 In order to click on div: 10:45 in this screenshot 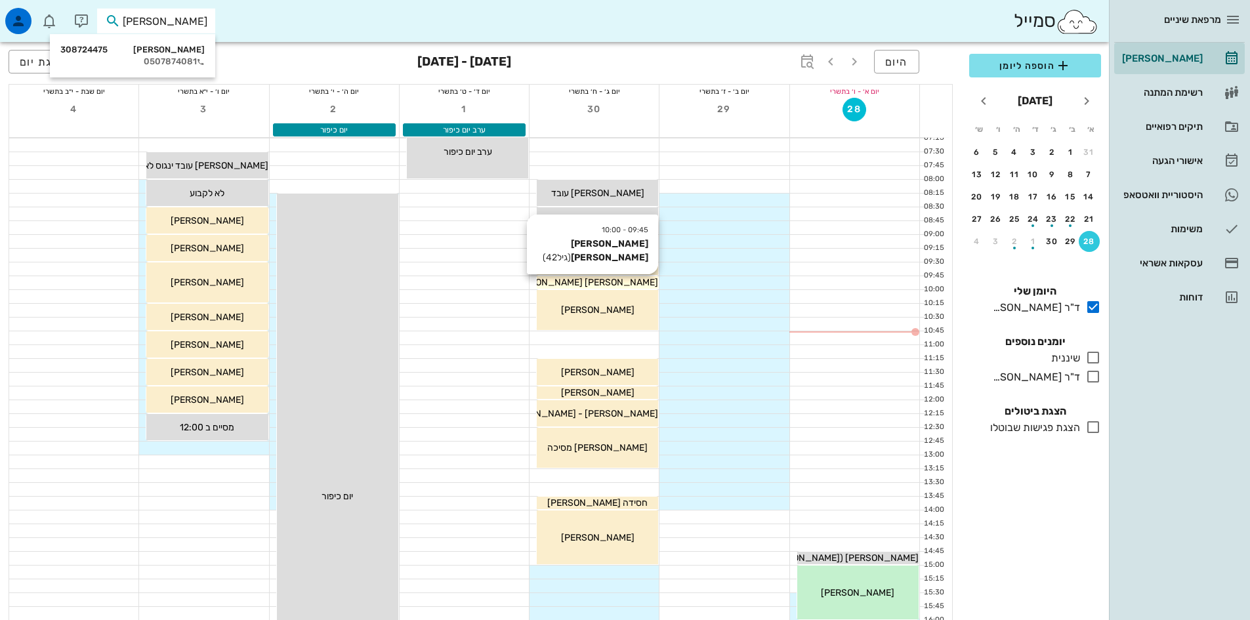, I will do `click(933, 331)`.